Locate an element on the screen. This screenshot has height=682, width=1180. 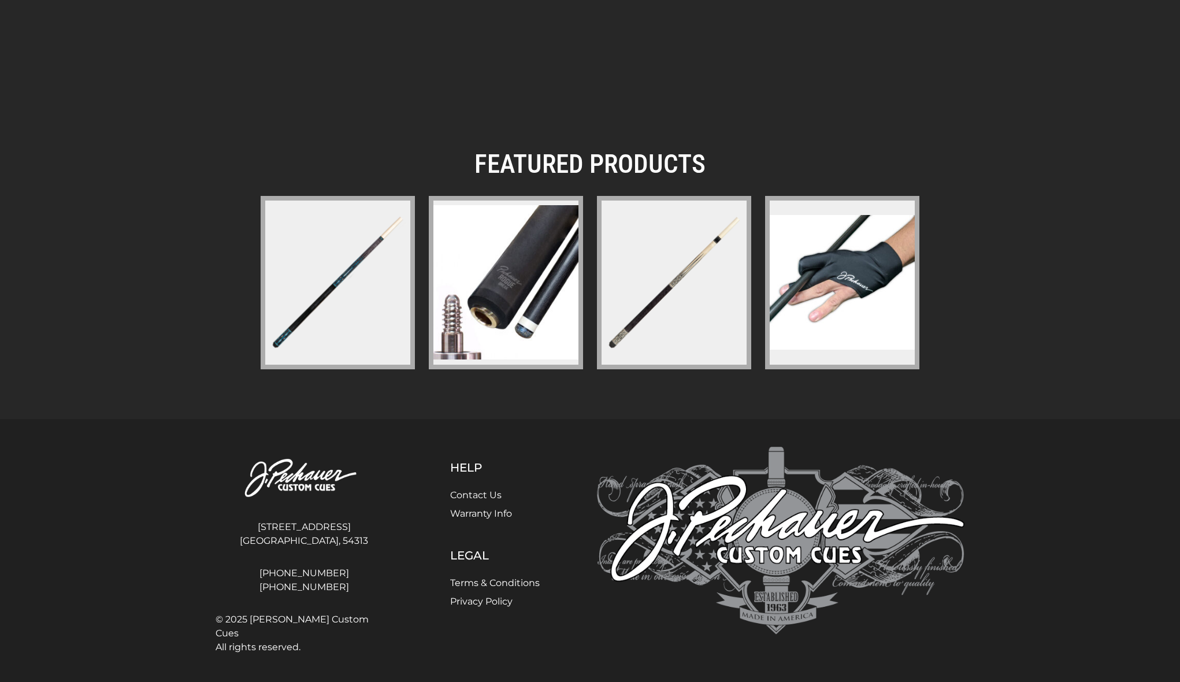
img: pechauer-piloted-rogue-carbon-break-shaft-pro-series is located at coordinates (506, 282).